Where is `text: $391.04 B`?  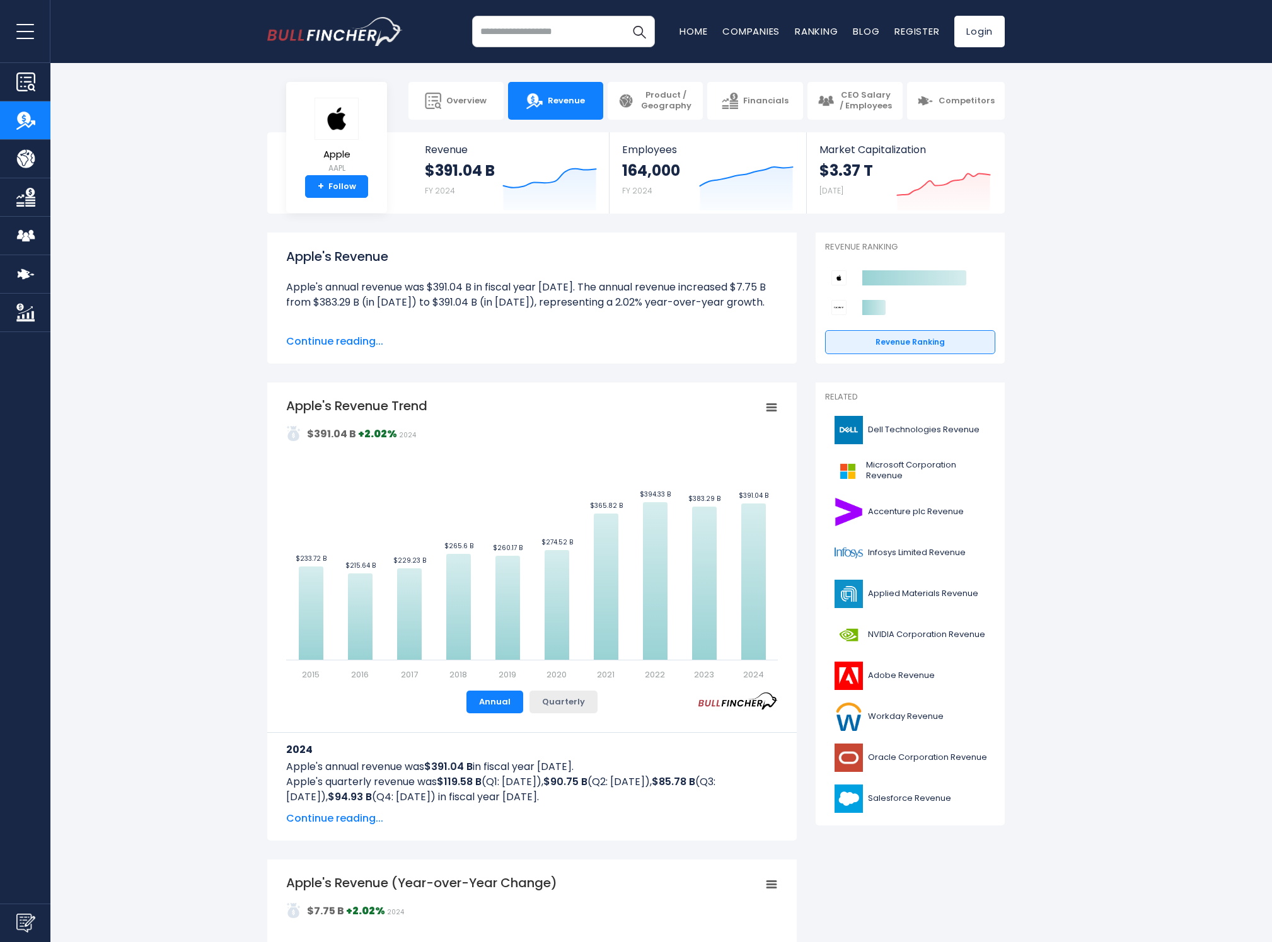
text: $391.04 B is located at coordinates (753, 495).